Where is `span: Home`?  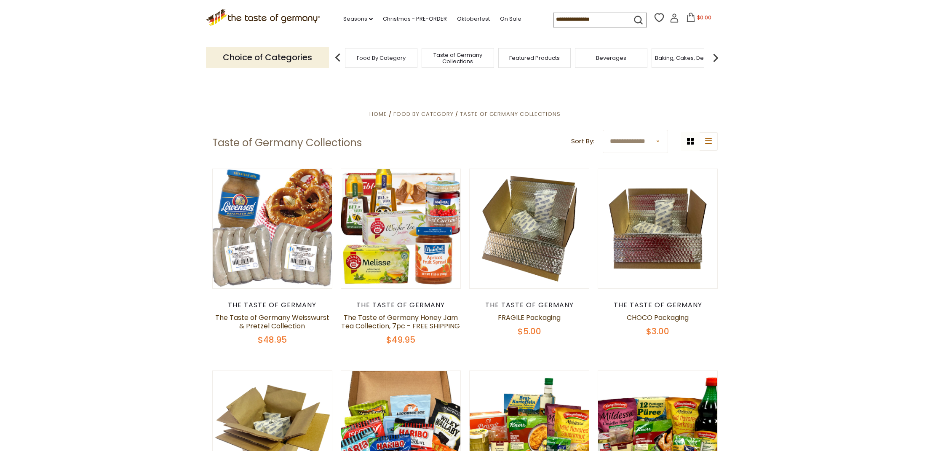
span: Home is located at coordinates (378, 114).